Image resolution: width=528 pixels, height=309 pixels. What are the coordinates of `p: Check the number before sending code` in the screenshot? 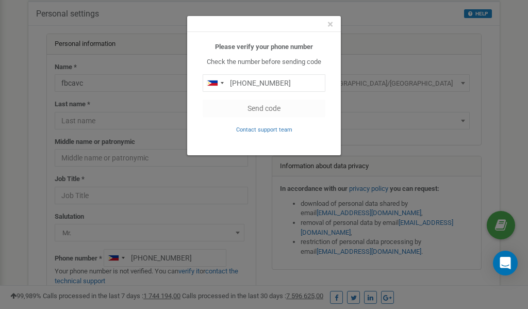 It's located at (264, 62).